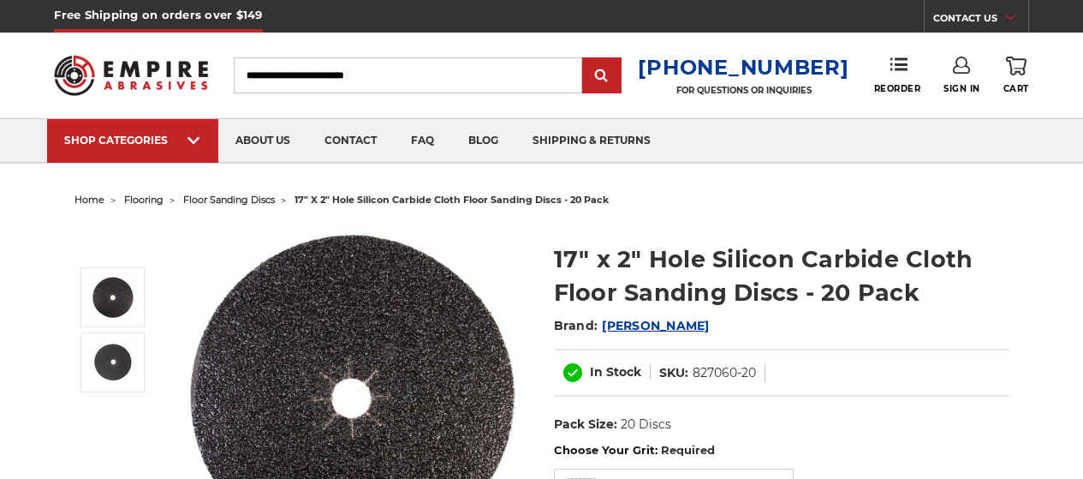 The height and width of the screenshot is (479, 1083). Describe the element at coordinates (451, 200) in the screenshot. I see `span: 17" x 2" hole silicon carbide cloth floor sanding discs - 20 pack` at that location.